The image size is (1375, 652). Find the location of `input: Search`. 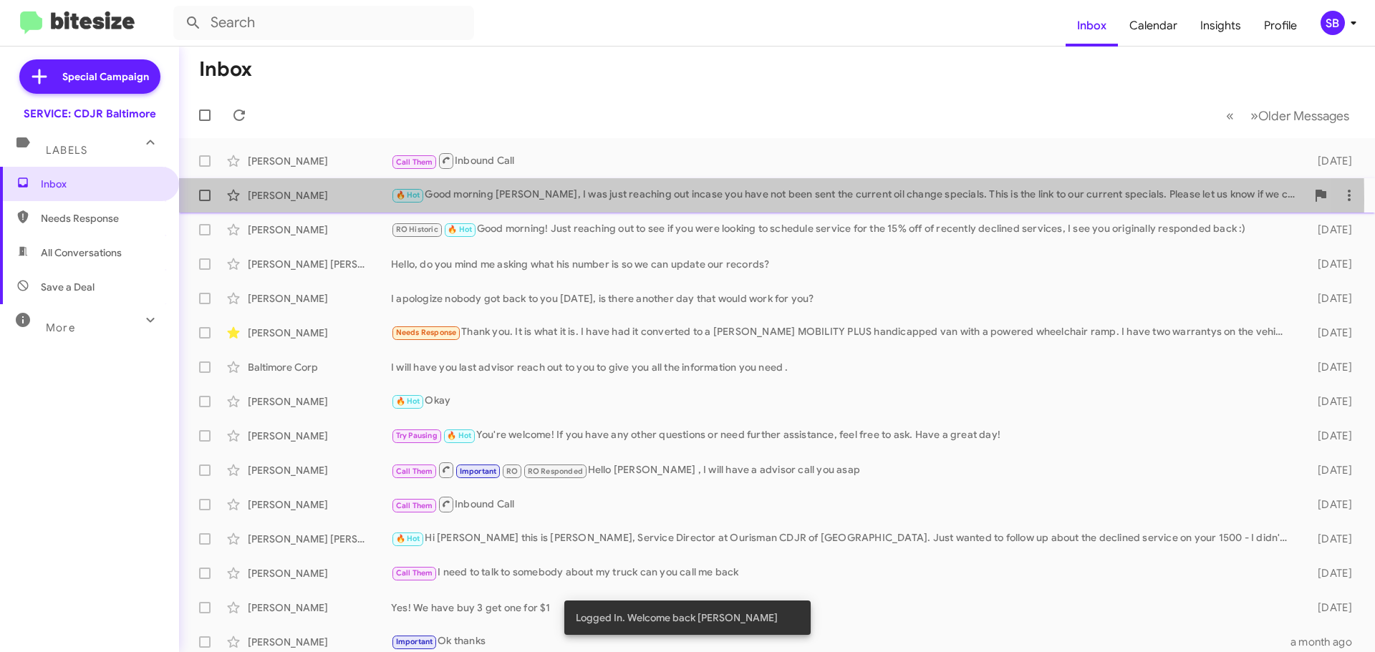

input: Search is located at coordinates (324, 23).